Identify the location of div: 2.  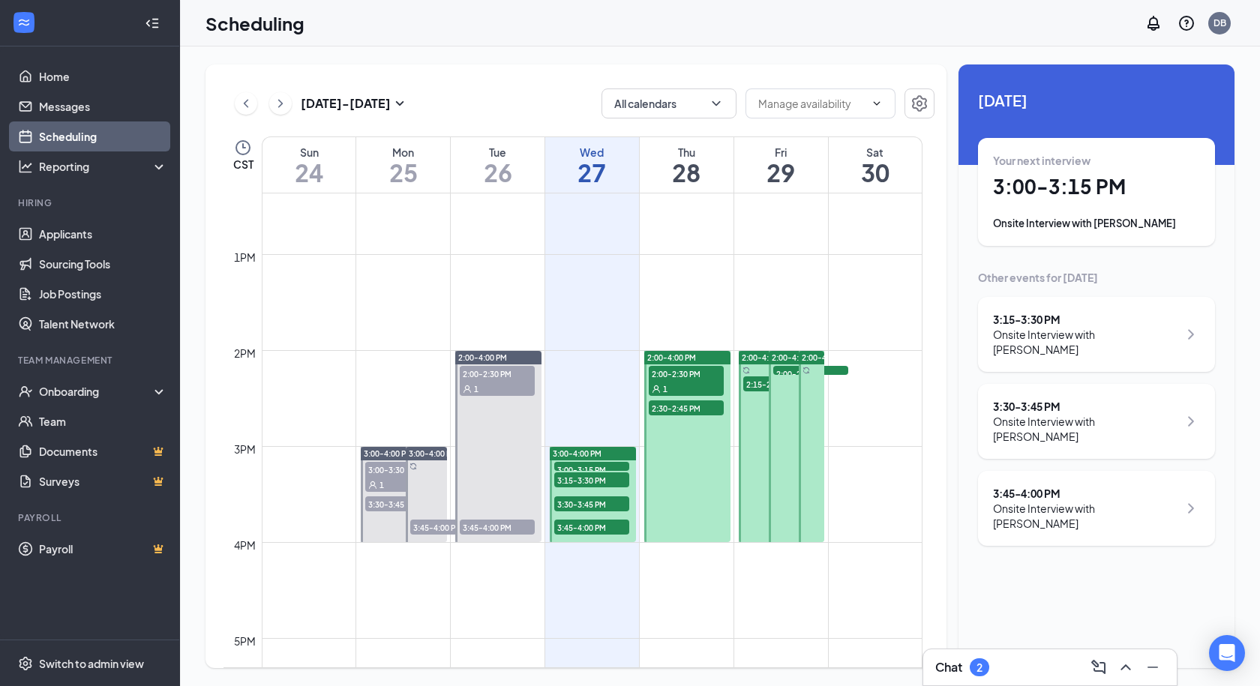
(979, 667).